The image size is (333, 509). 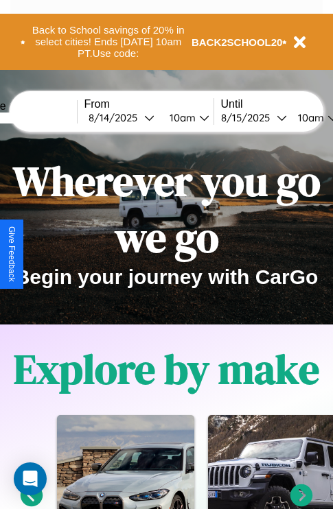 What do you see at coordinates (166, 369) in the screenshot?
I see `h1: Explore by make` at bounding box center [166, 369].